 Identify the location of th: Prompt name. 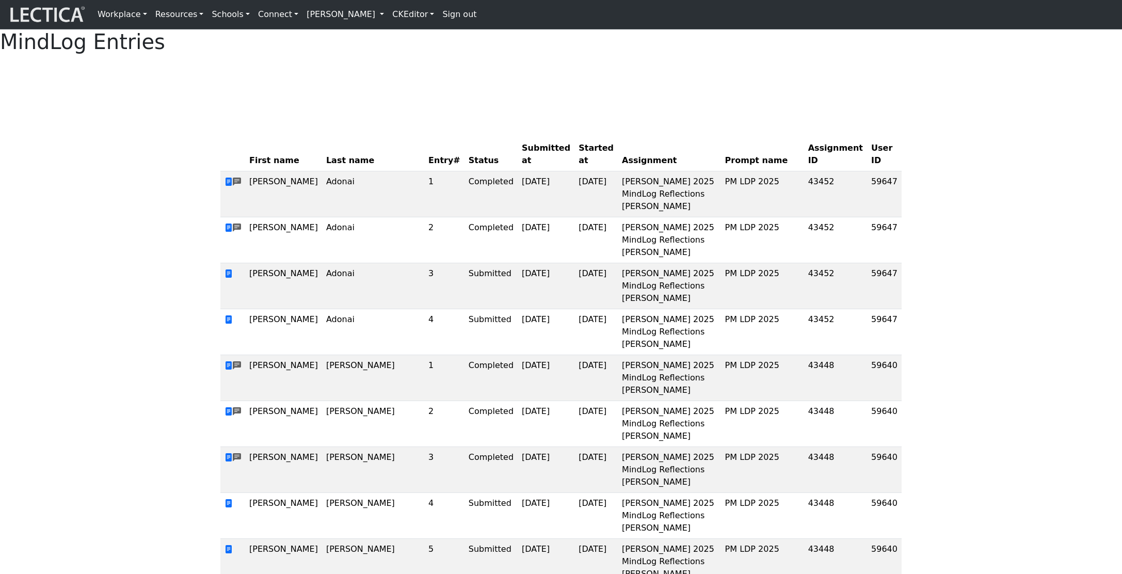
(762, 154).